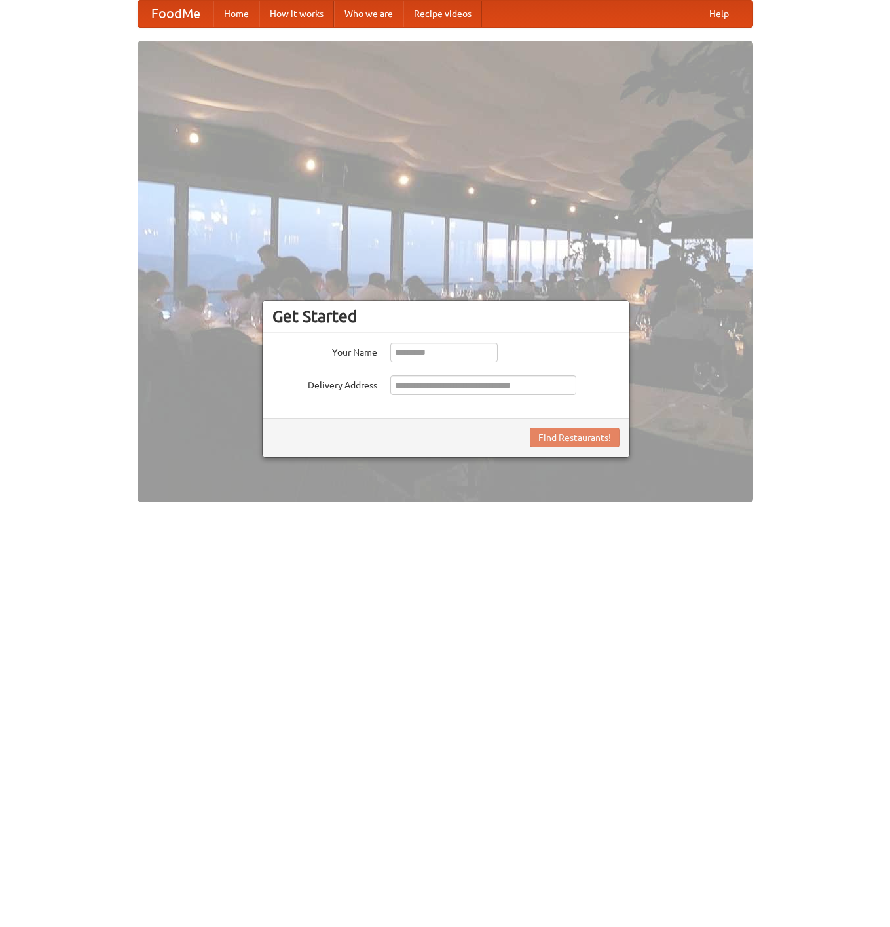 The image size is (890, 927). What do you see at coordinates (369, 14) in the screenshot?
I see `a: Who we are` at bounding box center [369, 14].